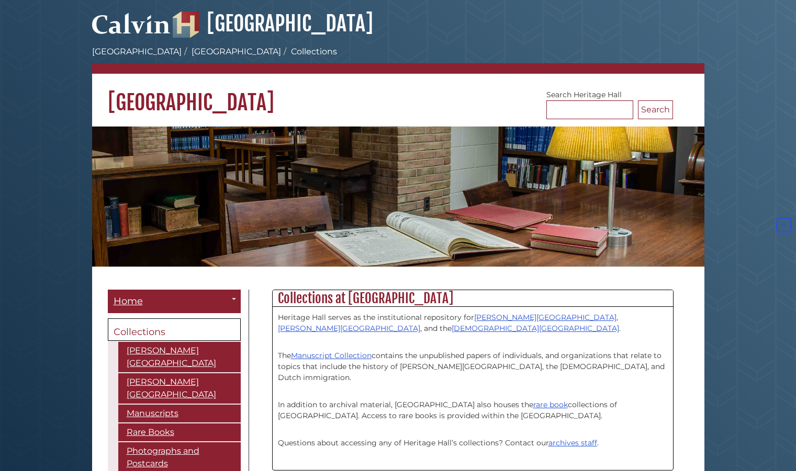 The width and height of the screenshot is (796, 471). Describe the element at coordinates (398, 60) in the screenshot. I see `nav: breadcrumb` at that location.